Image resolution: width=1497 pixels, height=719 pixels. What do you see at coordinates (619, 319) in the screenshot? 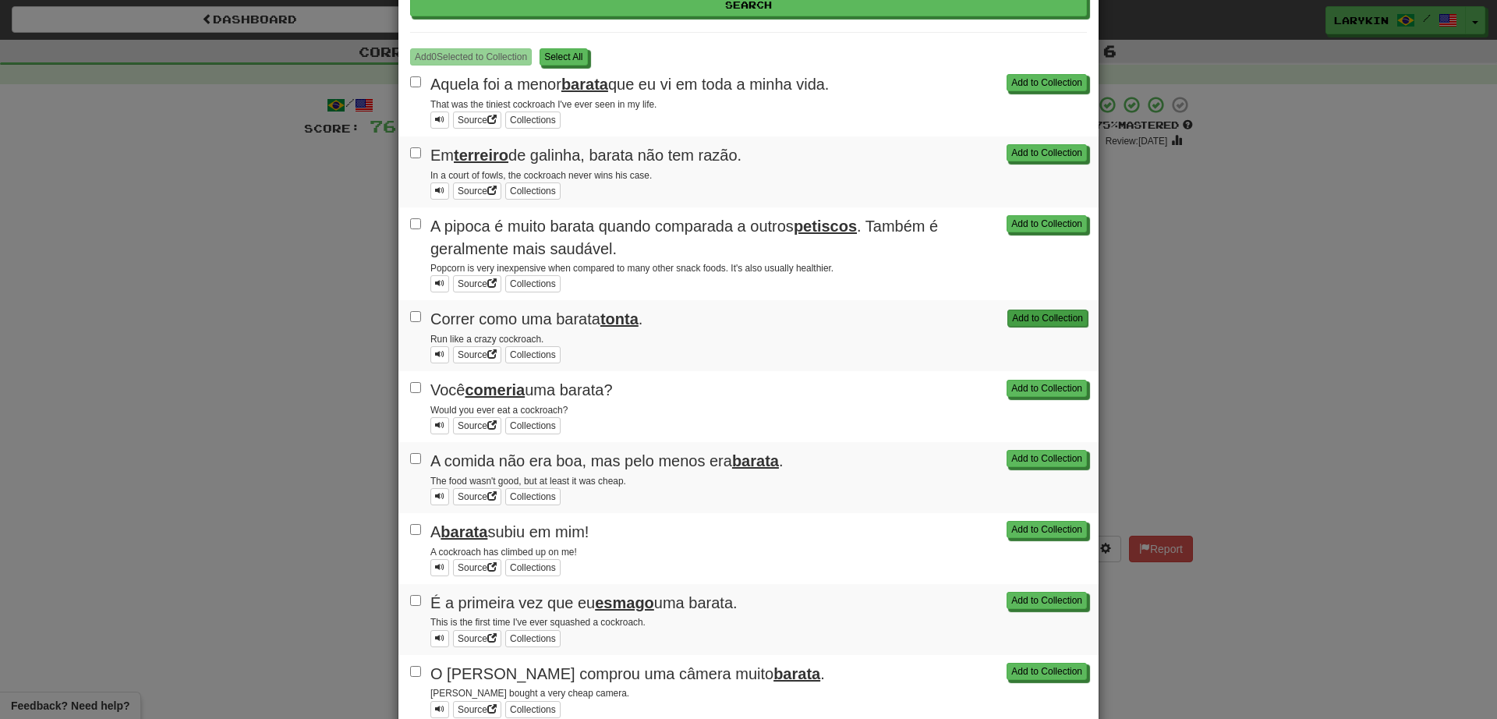
I see `u: tonta` at bounding box center [619, 319].